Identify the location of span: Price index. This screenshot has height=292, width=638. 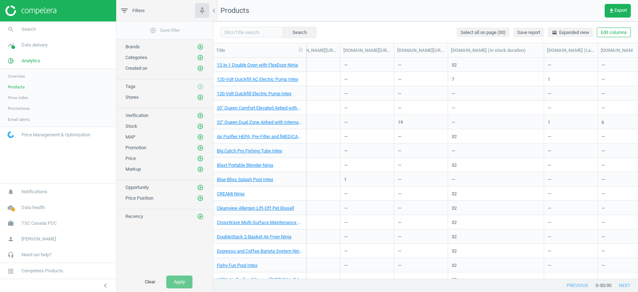
(18, 98).